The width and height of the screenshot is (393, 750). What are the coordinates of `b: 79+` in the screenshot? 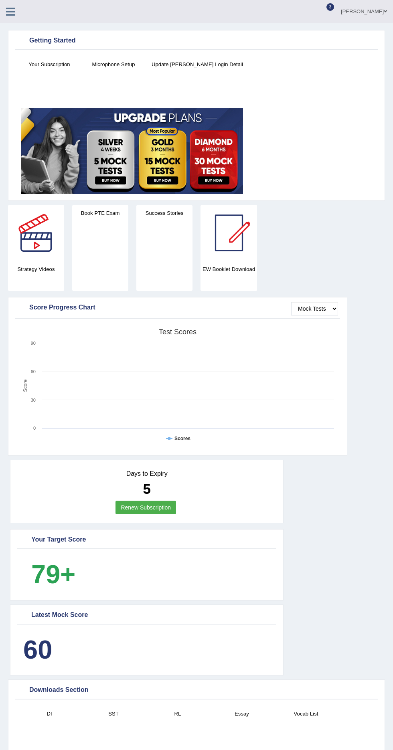 It's located at (53, 574).